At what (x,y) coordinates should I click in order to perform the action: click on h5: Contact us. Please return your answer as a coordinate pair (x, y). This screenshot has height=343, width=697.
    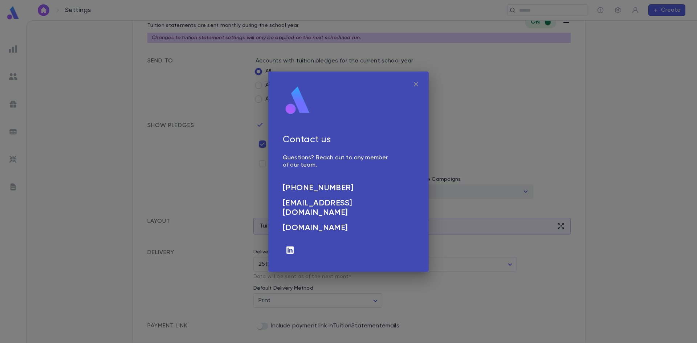
    Looking at the image, I should click on (337, 140).